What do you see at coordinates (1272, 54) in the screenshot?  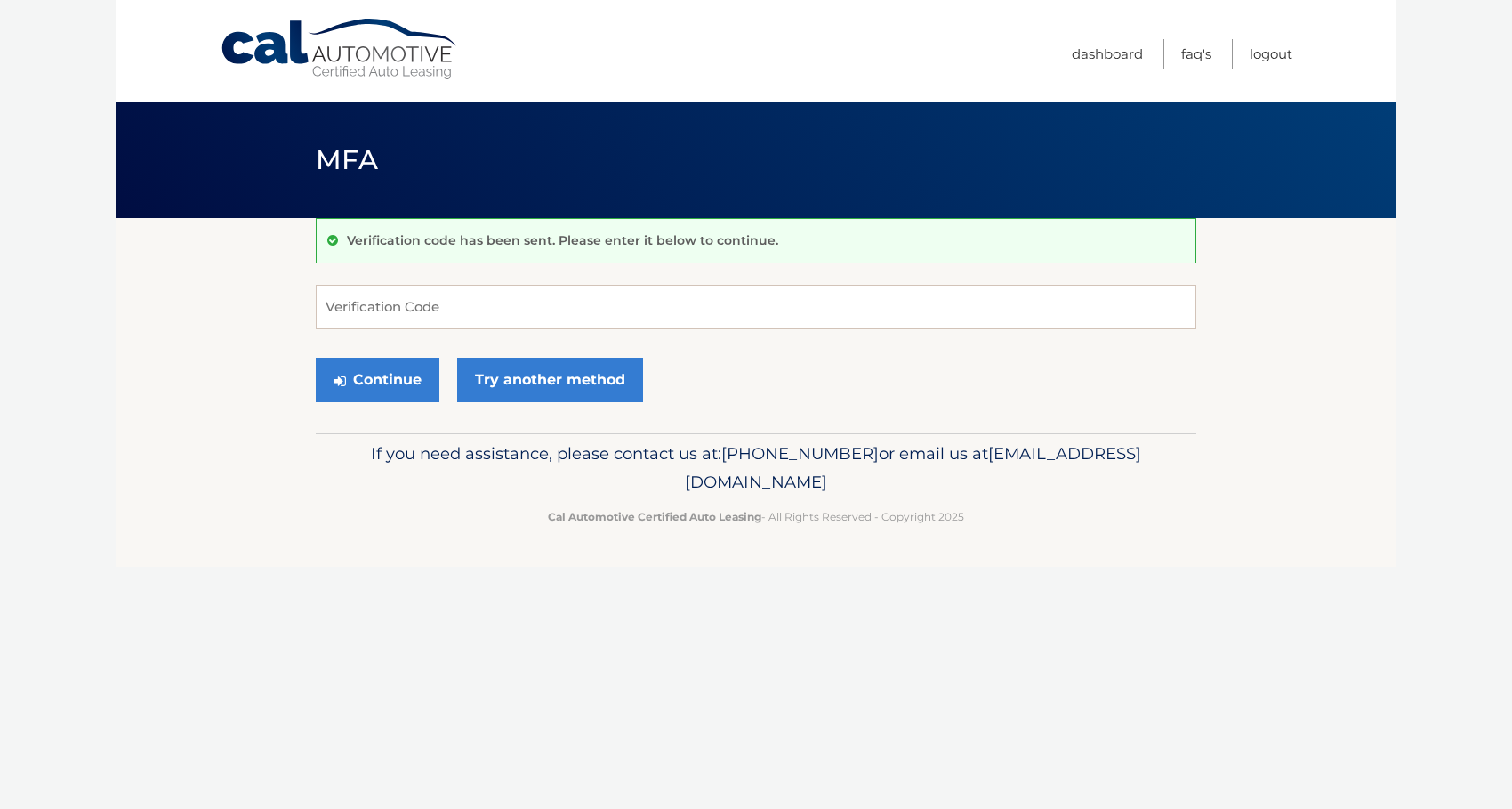 I see `a: Logout` at bounding box center [1272, 54].